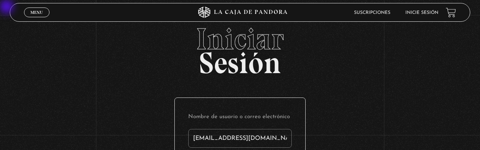  What do you see at coordinates (240, 48) in the screenshot?
I see `h2: Sesión` at bounding box center [240, 48].